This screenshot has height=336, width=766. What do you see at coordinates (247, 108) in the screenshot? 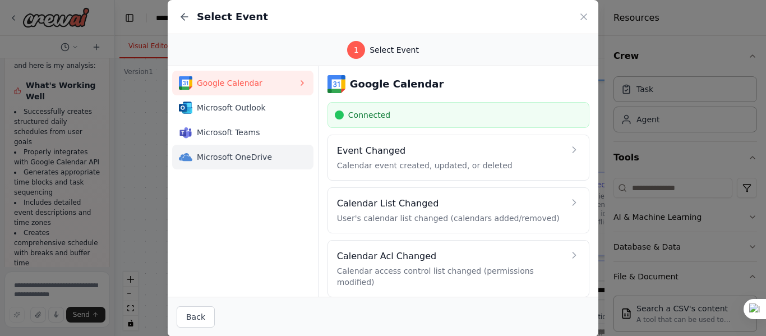
I see `span: Microsoft Outlook` at bounding box center [247, 108].